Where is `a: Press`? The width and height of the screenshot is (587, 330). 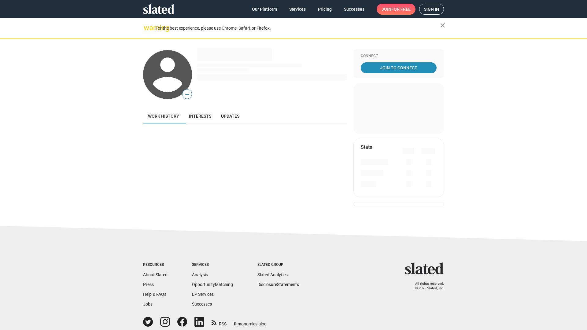
a: Press is located at coordinates (148, 285).